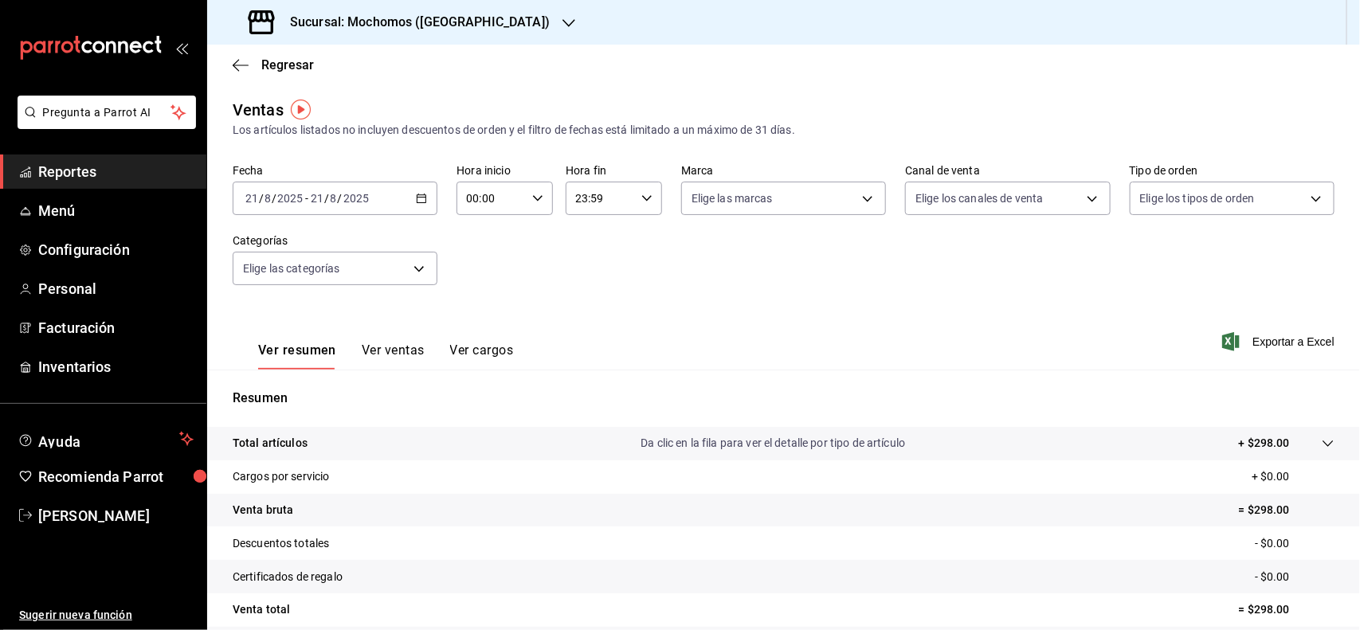 The image size is (1360, 630). I want to click on p: Resumen, so click(783, 398).